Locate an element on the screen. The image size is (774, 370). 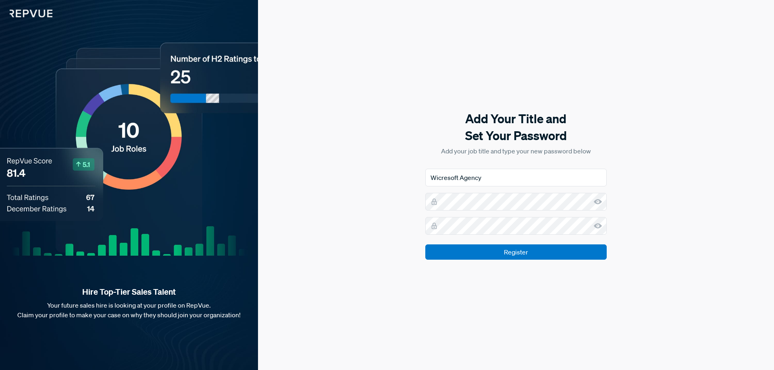
p: Your future sales hire is looking at your profile on RepVue. Claim your profile to make your case... is located at coordinates (129, 310).